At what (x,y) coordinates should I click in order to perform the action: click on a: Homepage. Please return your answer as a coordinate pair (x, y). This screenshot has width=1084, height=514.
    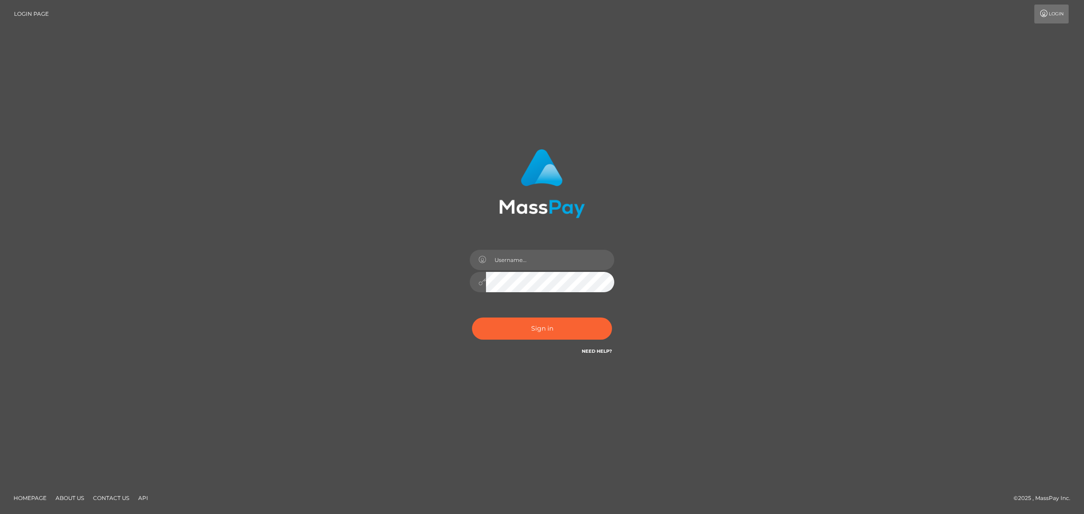
    Looking at the image, I should click on (30, 498).